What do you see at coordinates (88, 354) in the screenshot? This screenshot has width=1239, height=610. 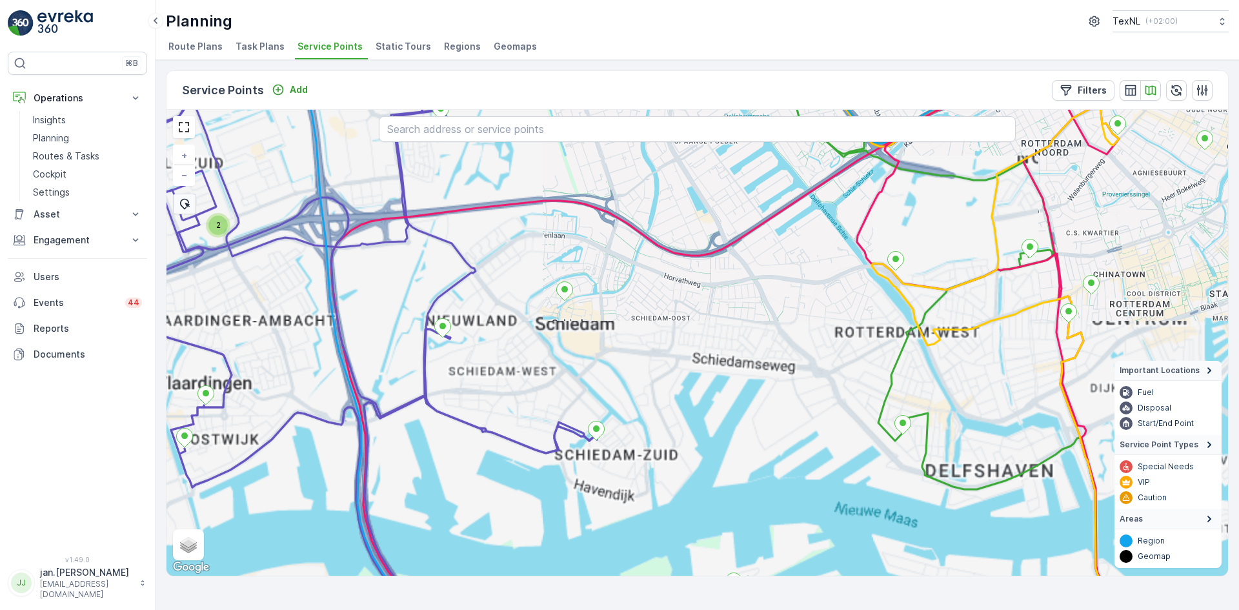 I see `p: Documents` at bounding box center [88, 354].